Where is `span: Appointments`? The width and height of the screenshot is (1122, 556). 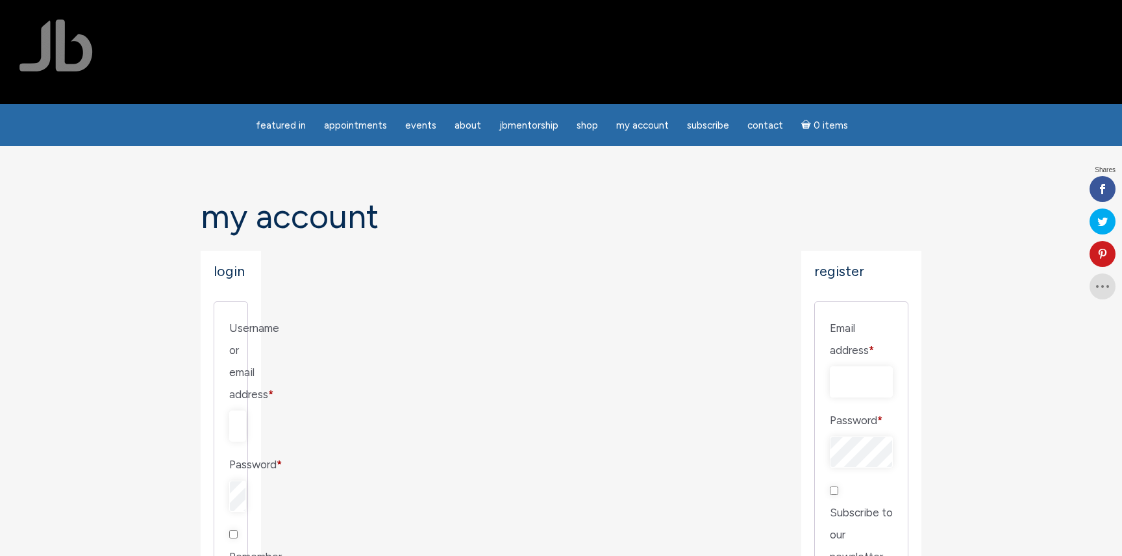 span: Appointments is located at coordinates (355, 125).